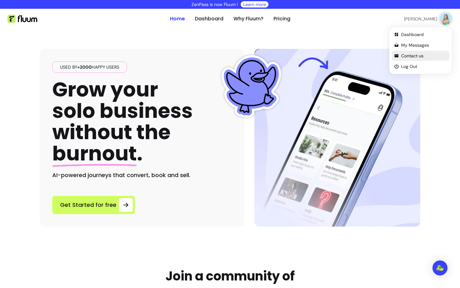  I want to click on a: Learn more, so click(255, 4).